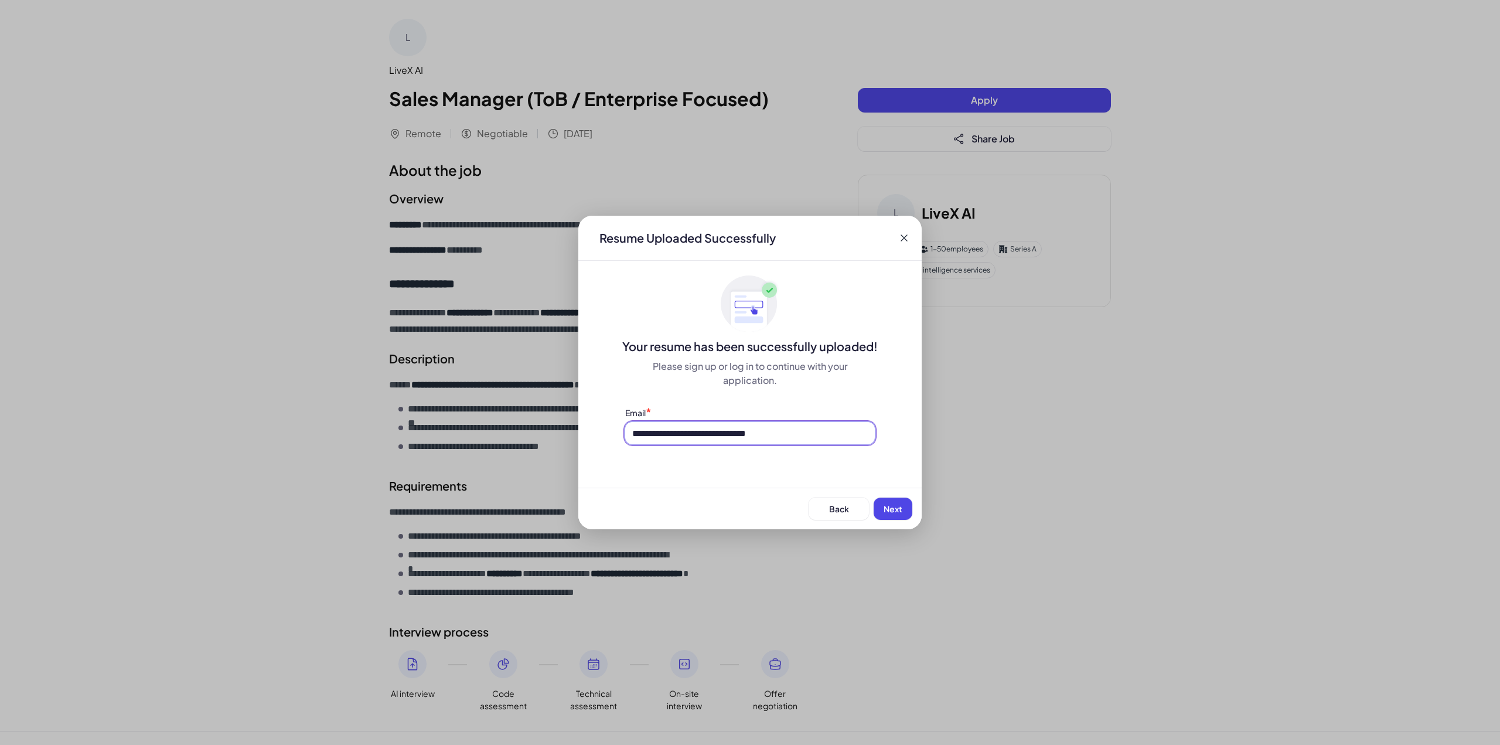 The image size is (1500, 745). Describe the element at coordinates (635, 413) in the screenshot. I see `label: Email` at that location.